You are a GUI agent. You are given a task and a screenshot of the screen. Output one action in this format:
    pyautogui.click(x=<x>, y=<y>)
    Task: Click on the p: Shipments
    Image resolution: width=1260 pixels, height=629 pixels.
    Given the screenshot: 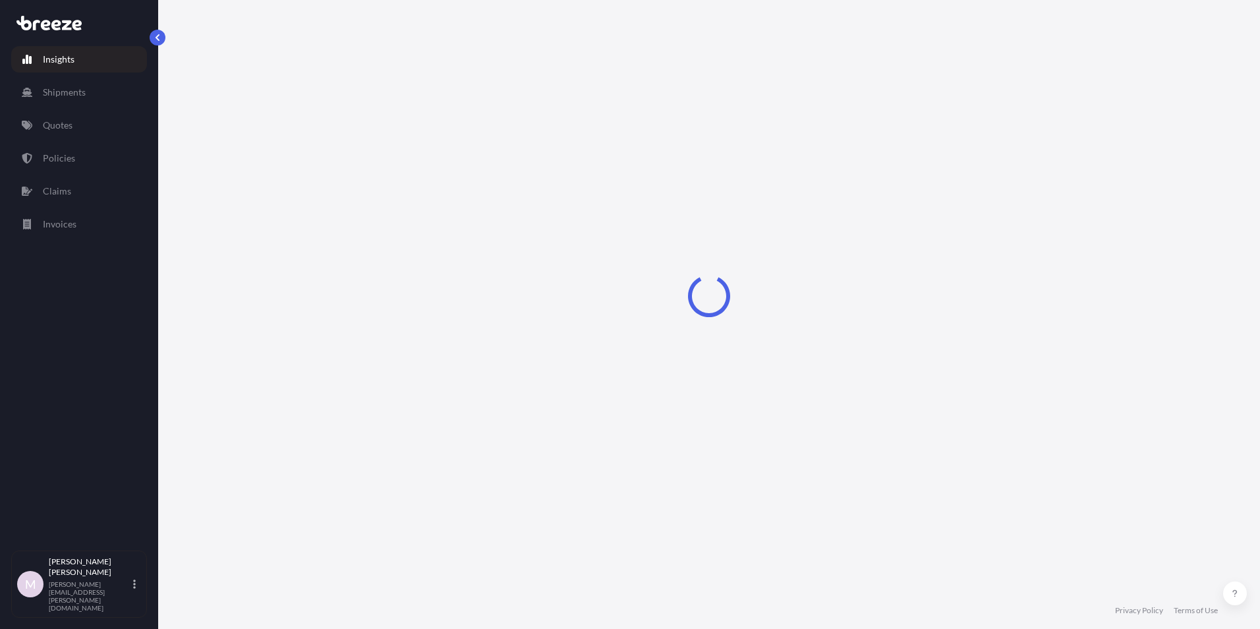 What is the action you would take?
    pyautogui.click(x=64, y=92)
    